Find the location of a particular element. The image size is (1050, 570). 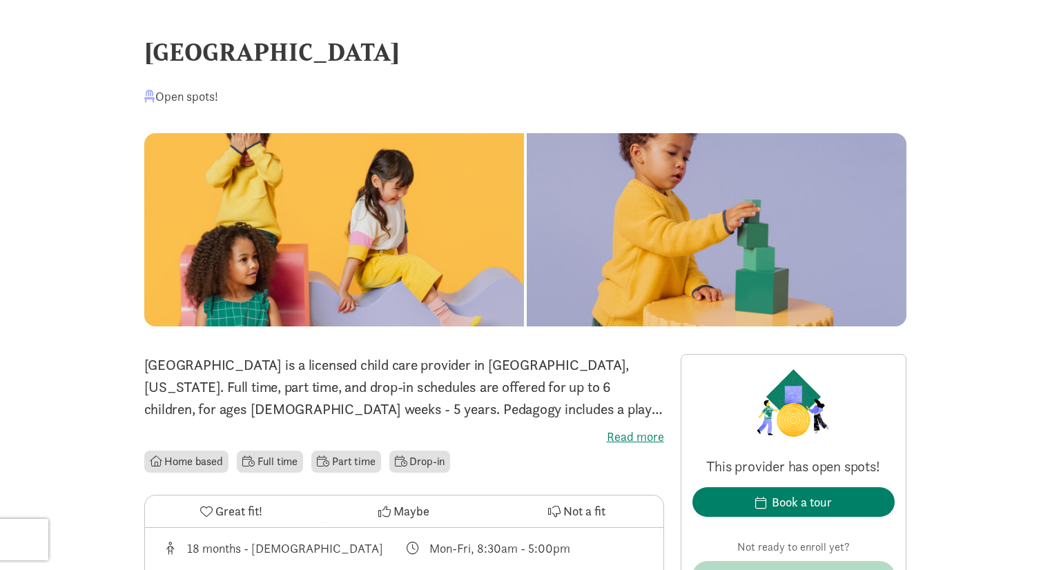

div: Book a tour is located at coordinates (801, 502).